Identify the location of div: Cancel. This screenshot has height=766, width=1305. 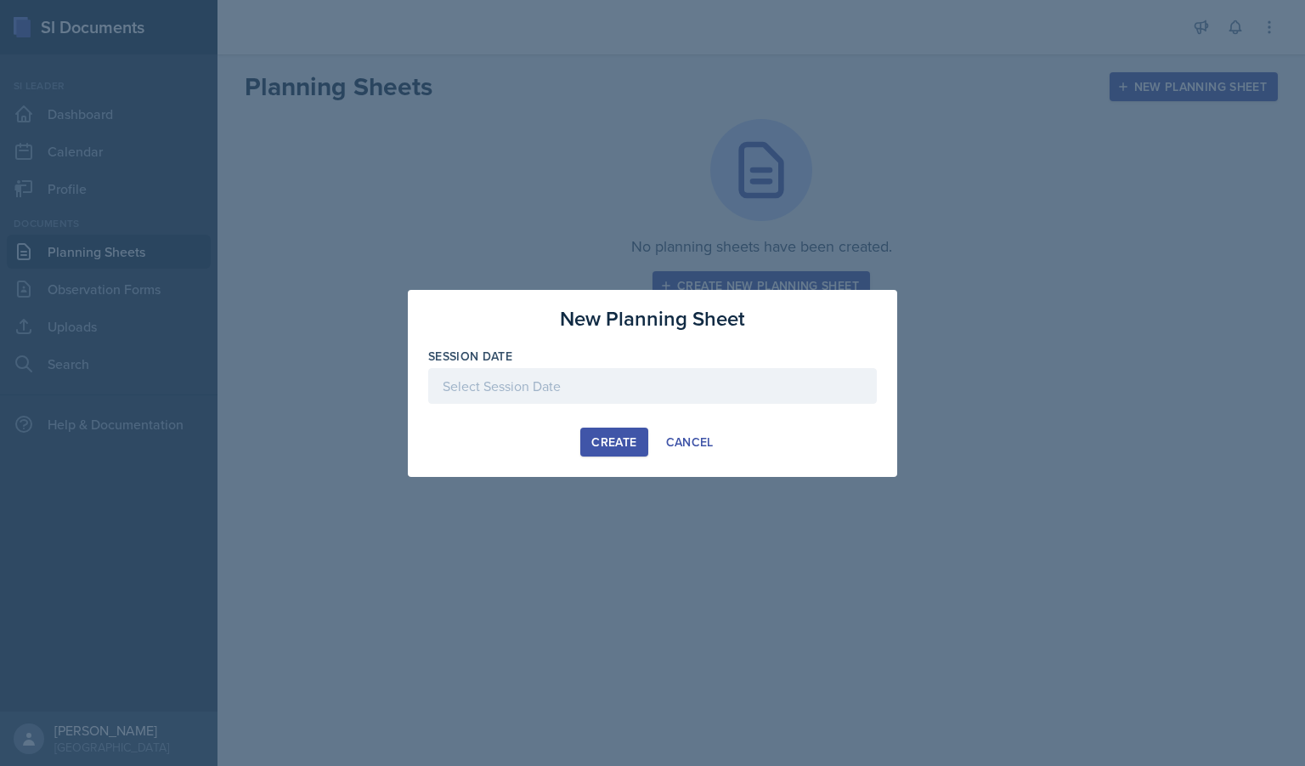
(690, 442).